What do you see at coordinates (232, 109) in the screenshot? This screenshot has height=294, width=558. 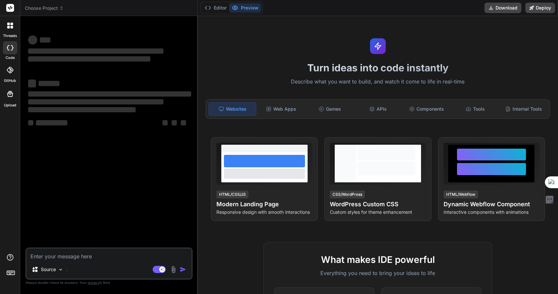 I see `div: Websites` at bounding box center [232, 109].